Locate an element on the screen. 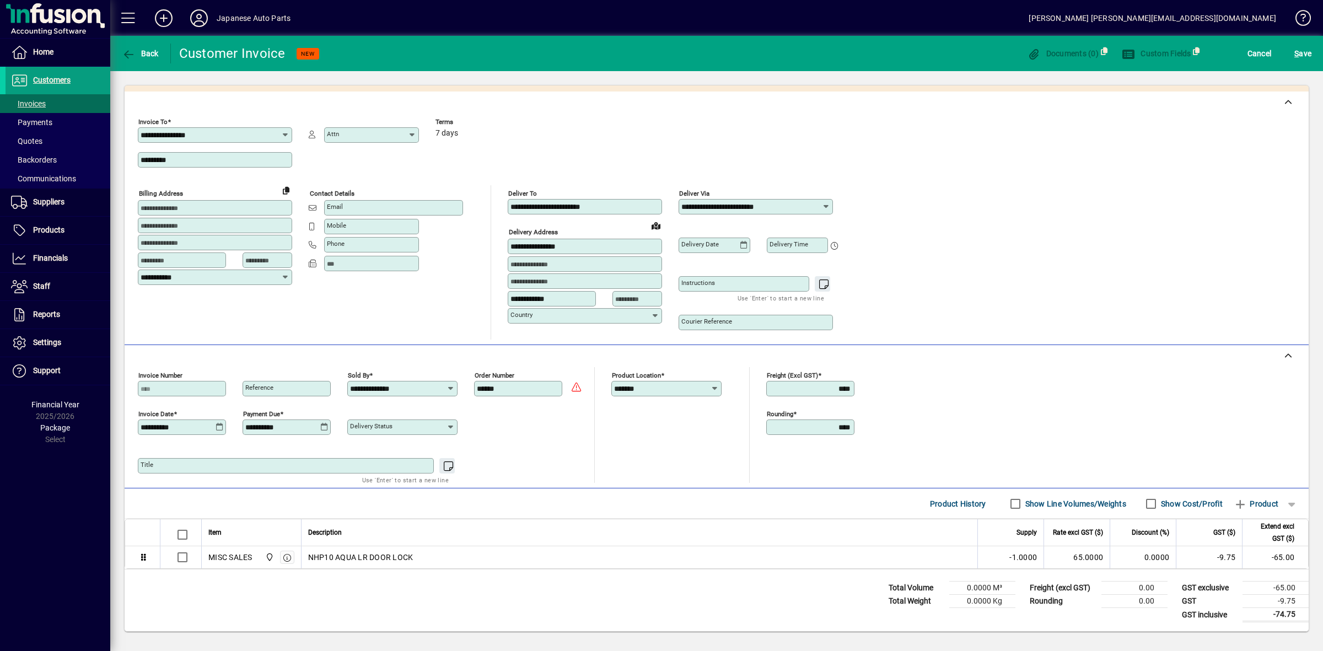 This screenshot has height=651, width=1323. mat-label: Sold by is located at coordinates (358, 375).